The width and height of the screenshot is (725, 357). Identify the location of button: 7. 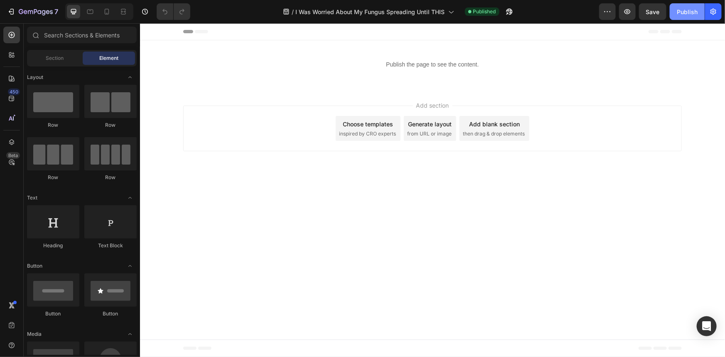
(32, 12).